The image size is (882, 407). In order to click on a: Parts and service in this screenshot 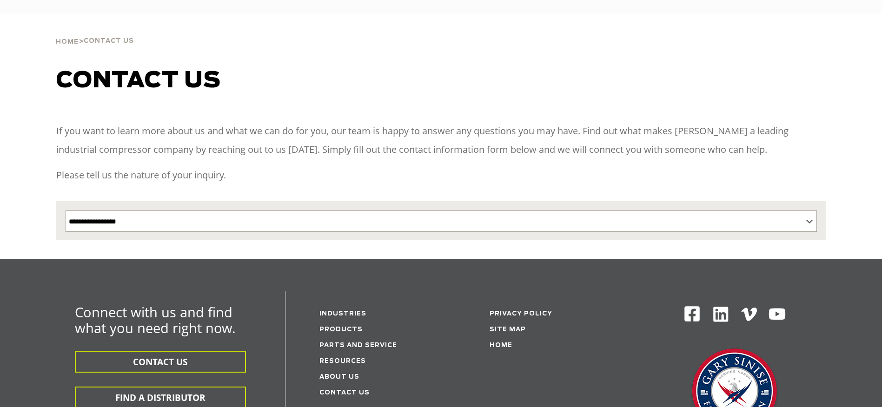, I will do `click(358, 345)`.